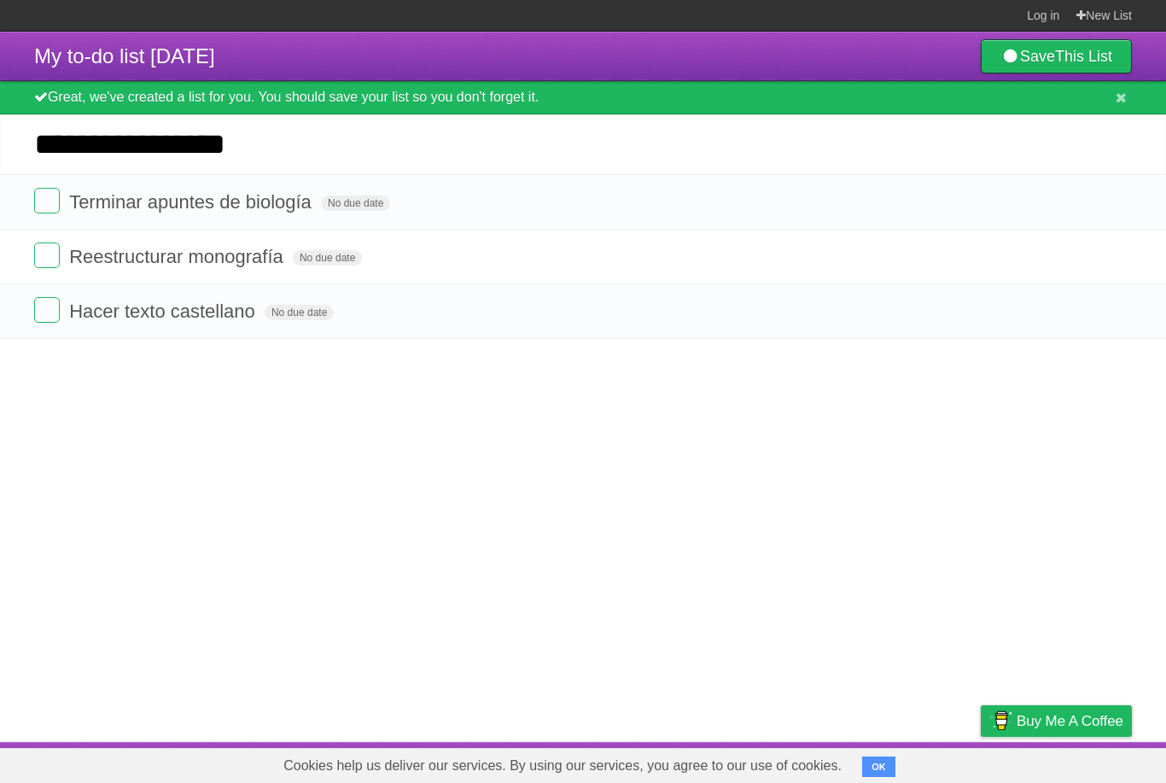 The height and width of the screenshot is (783, 1166). Describe the element at coordinates (772, 762) in the screenshot. I see `a: About` at that location.